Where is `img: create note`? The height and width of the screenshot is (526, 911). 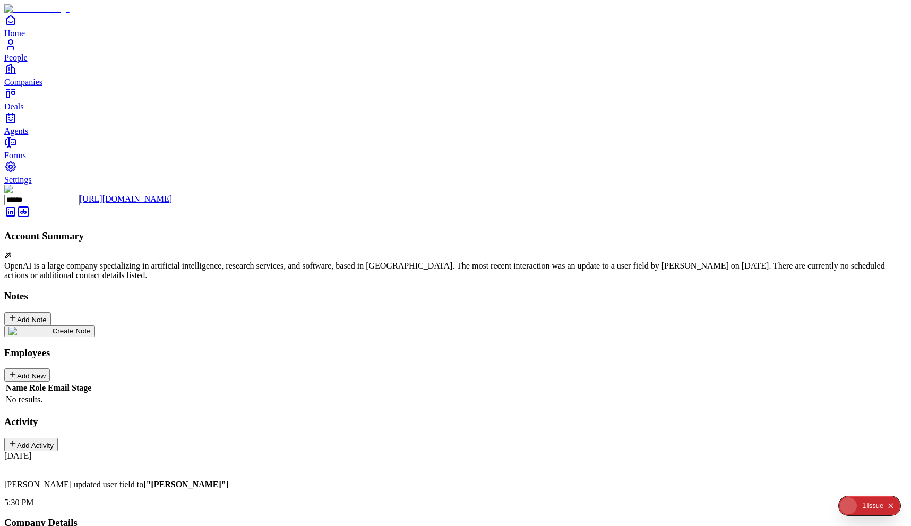
img: create note is located at coordinates (30, 331).